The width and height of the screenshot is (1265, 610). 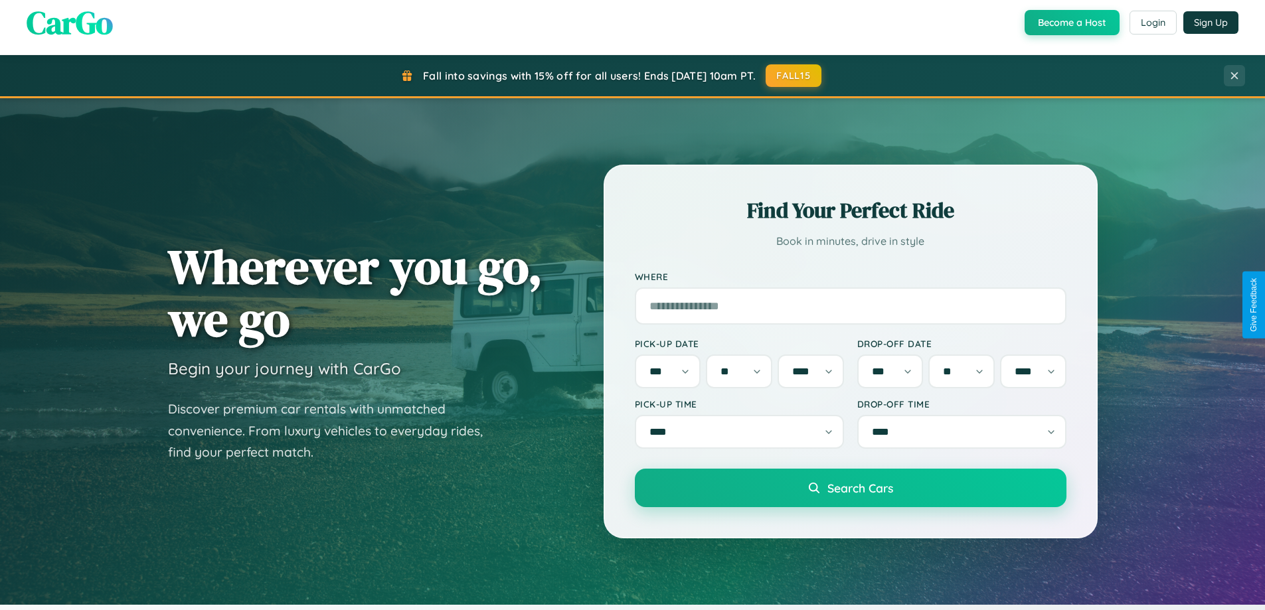 What do you see at coordinates (1072, 23) in the screenshot?
I see `button: Become a Host` at bounding box center [1072, 23].